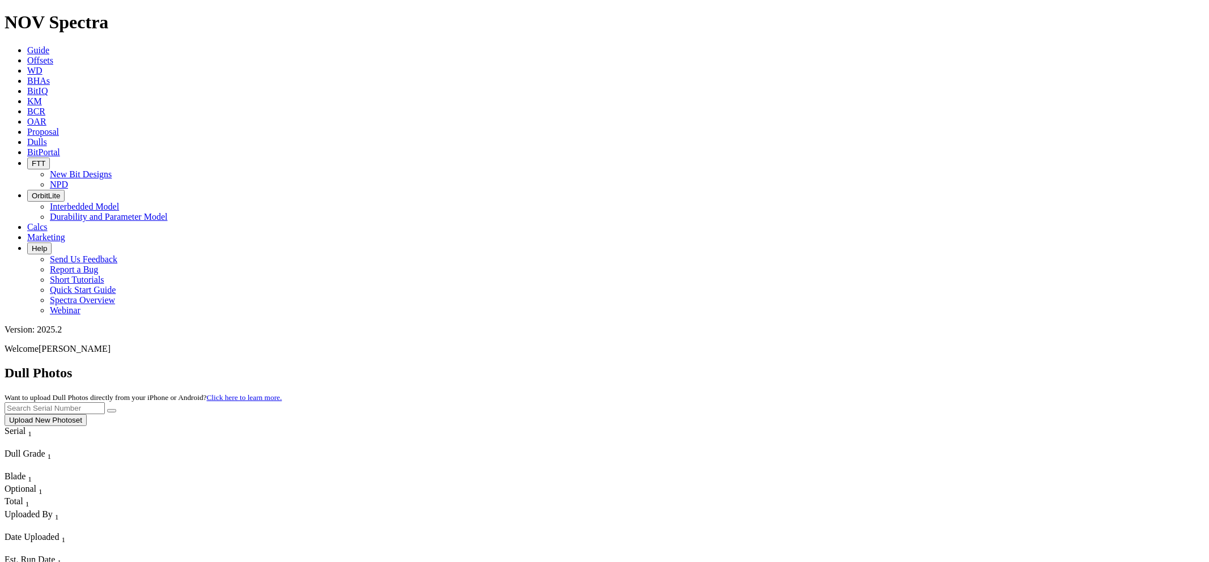 Image resolution: width=1209 pixels, height=562 pixels. What do you see at coordinates (143, 397) in the screenshot?
I see `small: Want to upload Dull Photos directly from your iPhone or Android?` at bounding box center [143, 397].